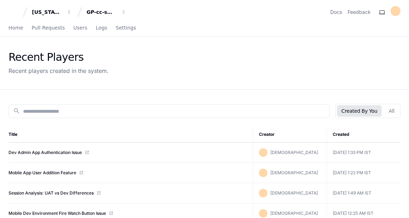 This screenshot has height=218, width=409. What do you see at coordinates (290, 134) in the screenshot?
I see `th: Creator` at bounding box center [290, 134].